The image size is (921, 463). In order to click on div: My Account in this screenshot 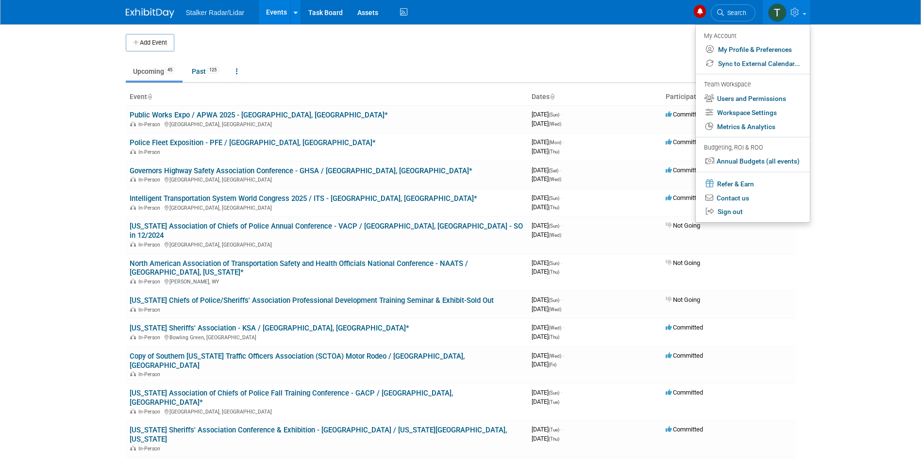, I will do `click(752, 35)`.